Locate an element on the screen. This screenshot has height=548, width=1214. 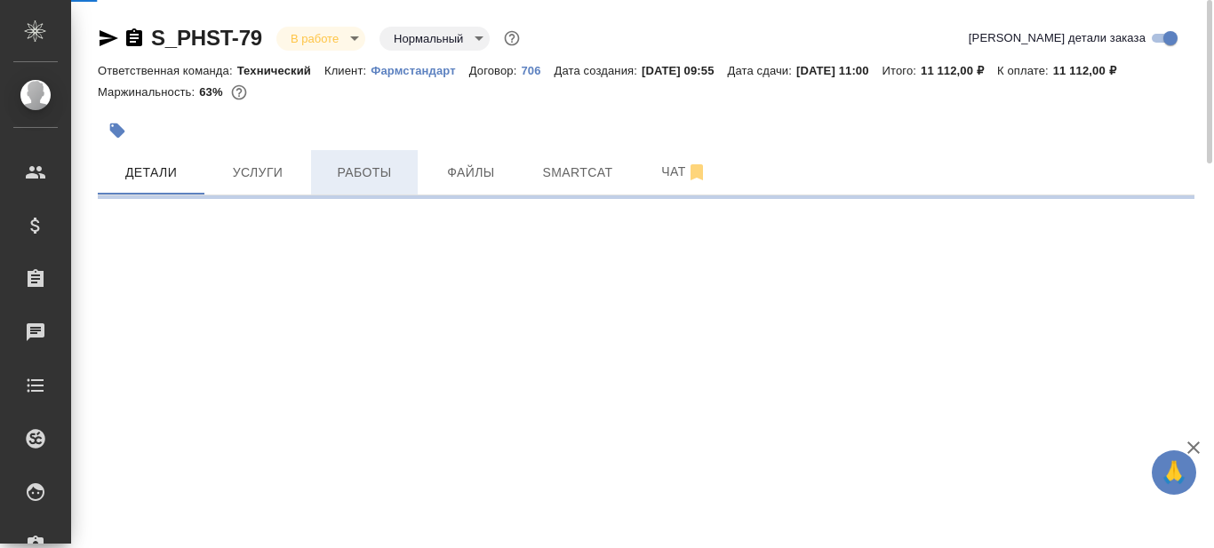
span: Детали is located at coordinates (151, 172).